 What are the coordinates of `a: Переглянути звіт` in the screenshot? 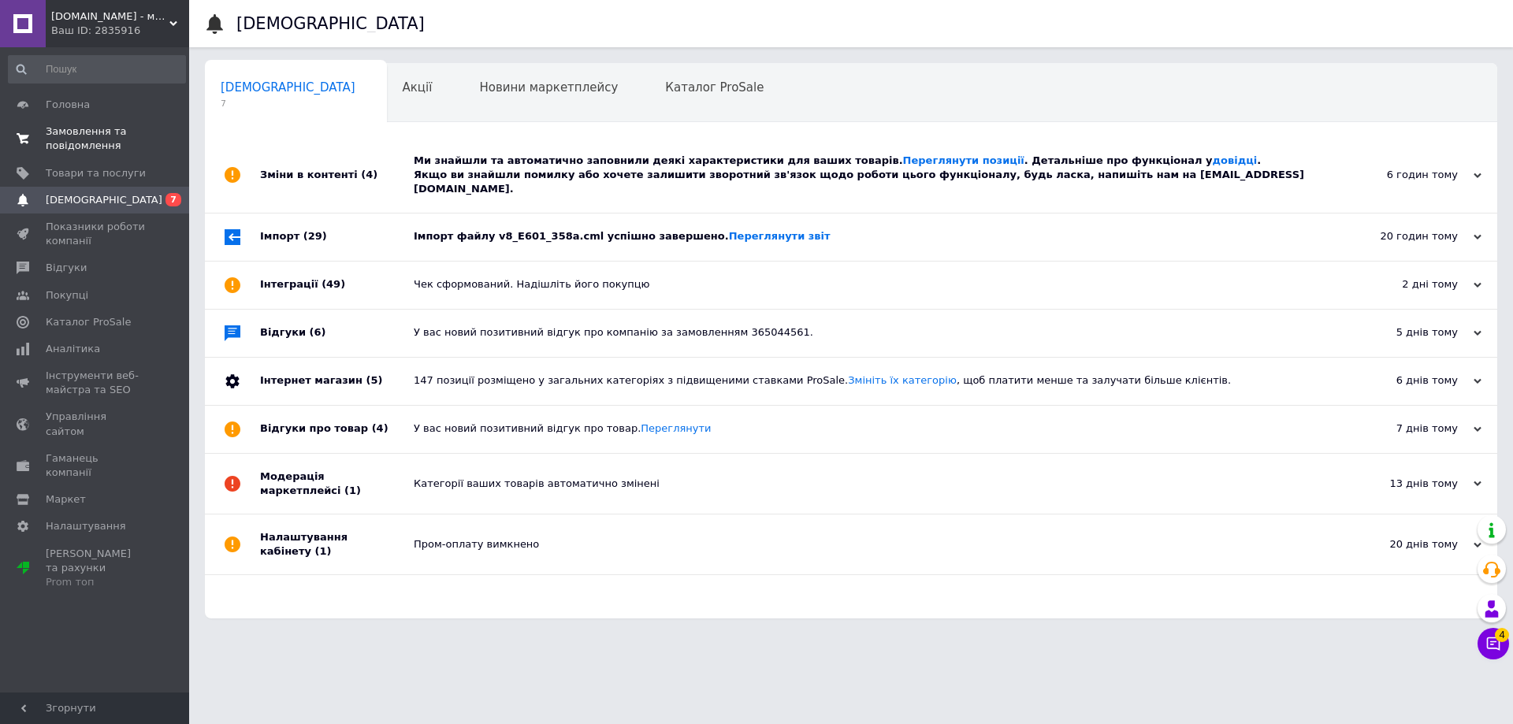 It's located at (779, 236).